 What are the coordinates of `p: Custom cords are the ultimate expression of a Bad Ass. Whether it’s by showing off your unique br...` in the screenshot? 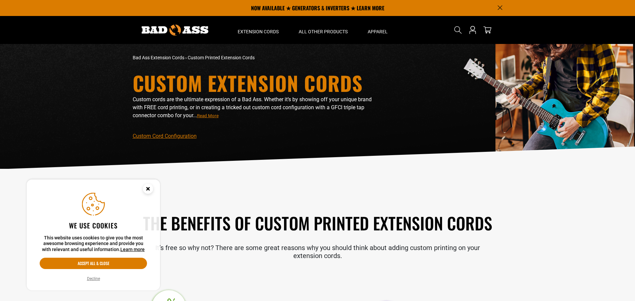 It's located at (254, 108).